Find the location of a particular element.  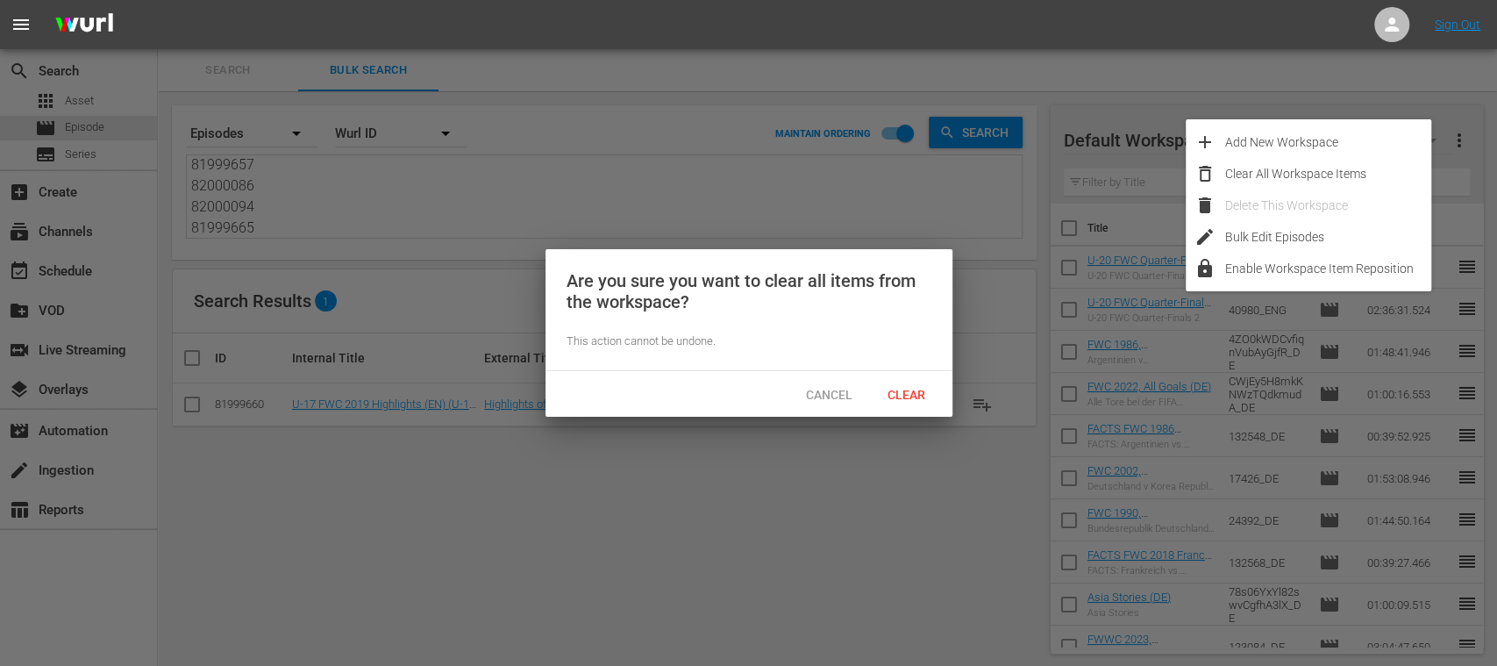

span: Clear is located at coordinates (906, 395).